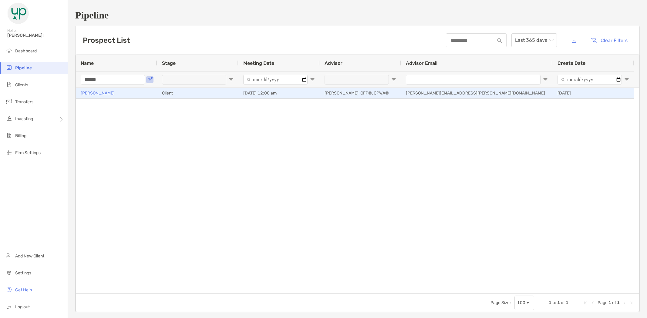  What do you see at coordinates (87, 63) in the screenshot?
I see `span: Name` at bounding box center [87, 63].